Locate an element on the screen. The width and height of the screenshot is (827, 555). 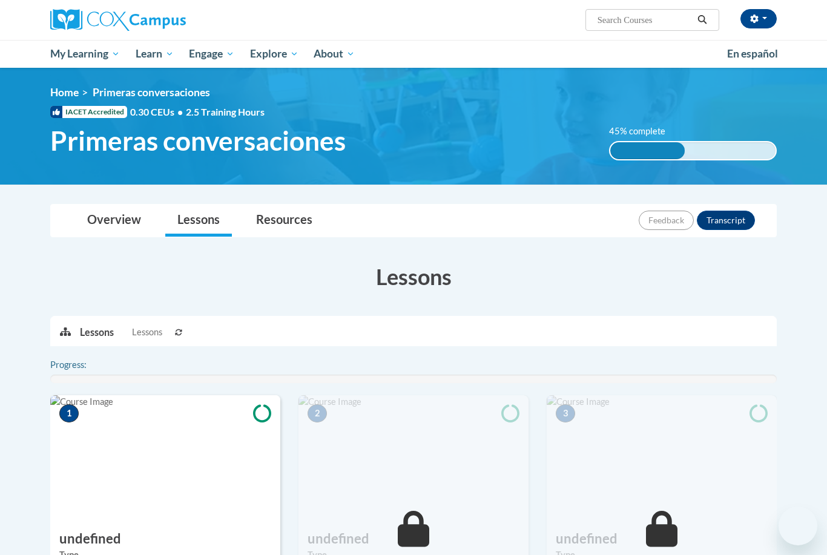
label: 45% complete is located at coordinates (644, 131).